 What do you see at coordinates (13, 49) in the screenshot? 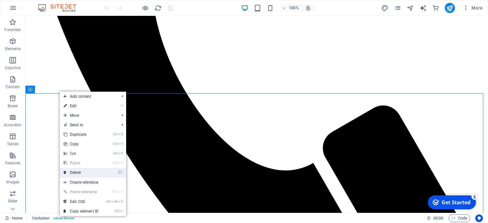
I see `p: Elements` at bounding box center [13, 49].